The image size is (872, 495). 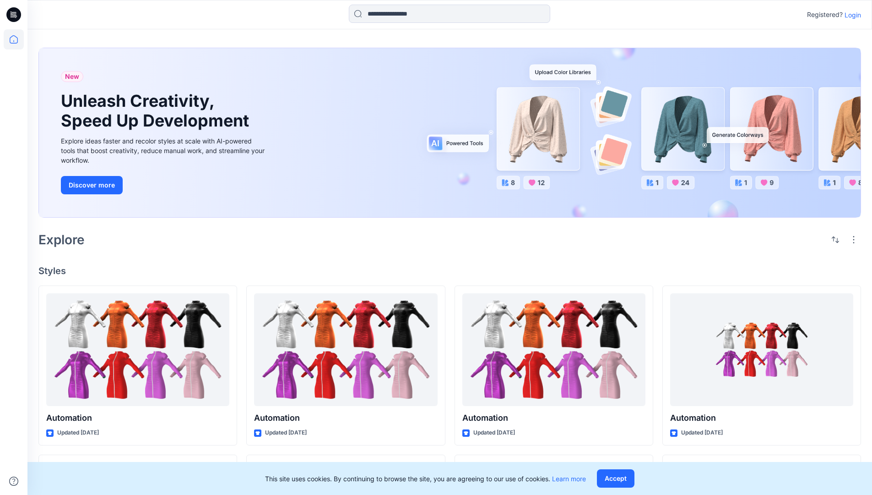 I want to click on button: Discover more, so click(x=92, y=185).